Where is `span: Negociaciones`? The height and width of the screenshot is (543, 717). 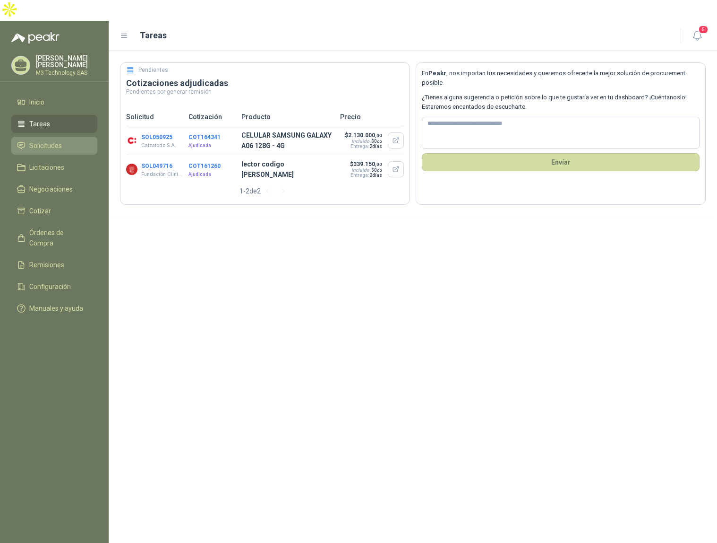 span: Negociaciones is located at coordinates (51, 189).